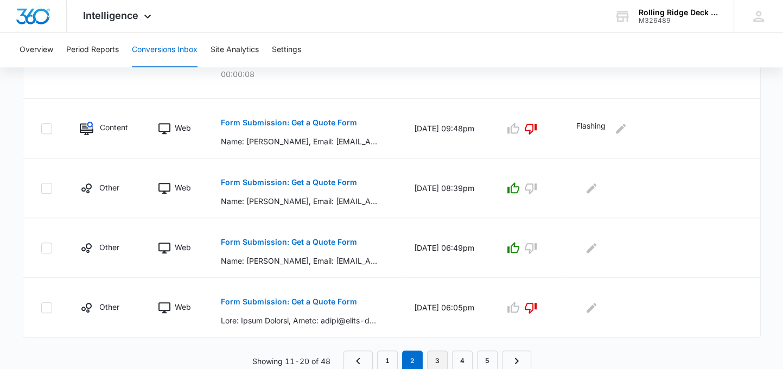  Describe the element at coordinates (300, 320) in the screenshot. I see `p: Lore: Ipsum Dolorsi, Ametc: adipi@elits-doeiusmod.tem, Incid: 110-647-1108, Utlab etdolor mag ali...` at that location.